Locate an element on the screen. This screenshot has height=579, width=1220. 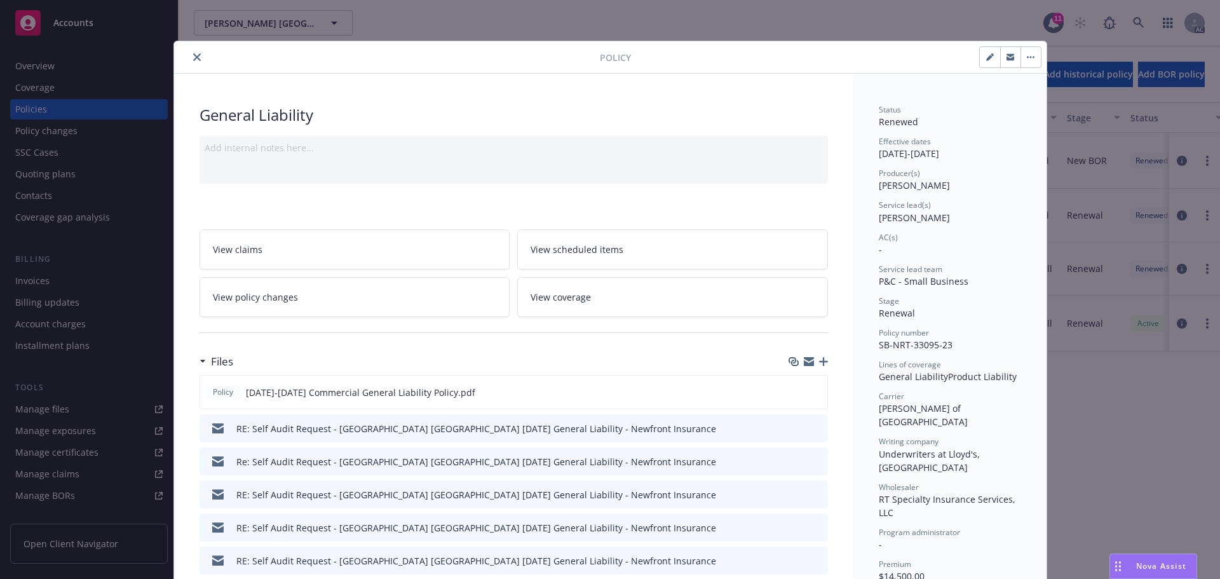
div: Add internal notes here... is located at coordinates (513, 147).